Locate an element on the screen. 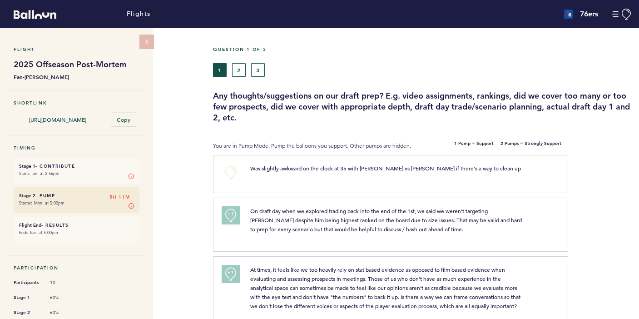 This screenshot has height=319, width=639. h5: Timing is located at coordinates (76, 148).